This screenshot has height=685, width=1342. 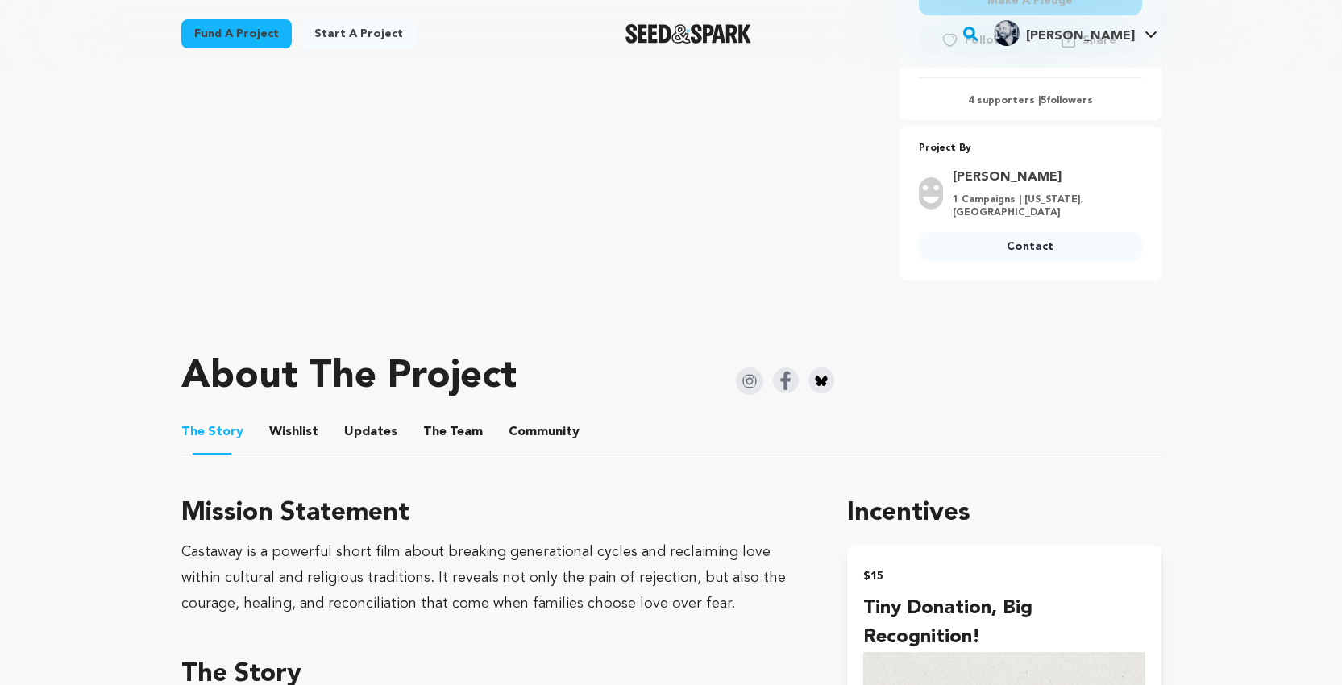 I want to click on a: Contact, so click(x=1030, y=247).